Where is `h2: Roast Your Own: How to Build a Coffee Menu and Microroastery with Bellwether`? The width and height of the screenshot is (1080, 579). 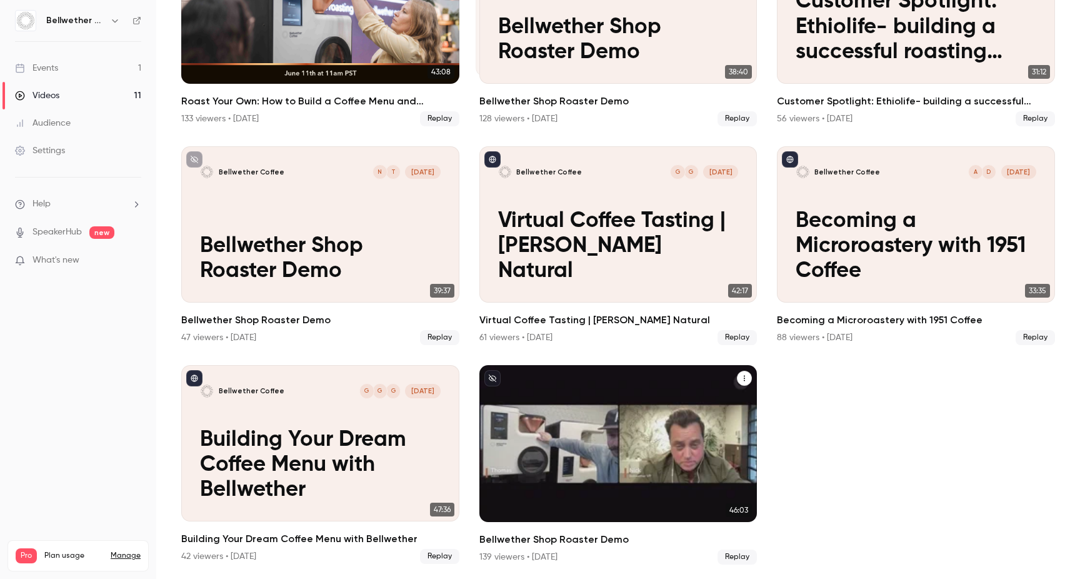
h2: Roast Your Own: How to Build a Coffee Menu and Microroastery with Bellwether is located at coordinates (320, 101).